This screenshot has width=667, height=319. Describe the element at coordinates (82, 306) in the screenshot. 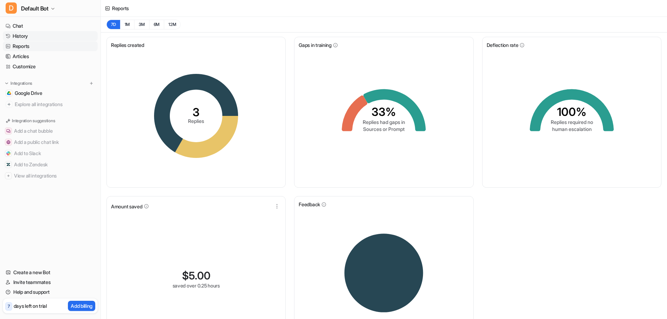

I see `button: Add billing` at that location.